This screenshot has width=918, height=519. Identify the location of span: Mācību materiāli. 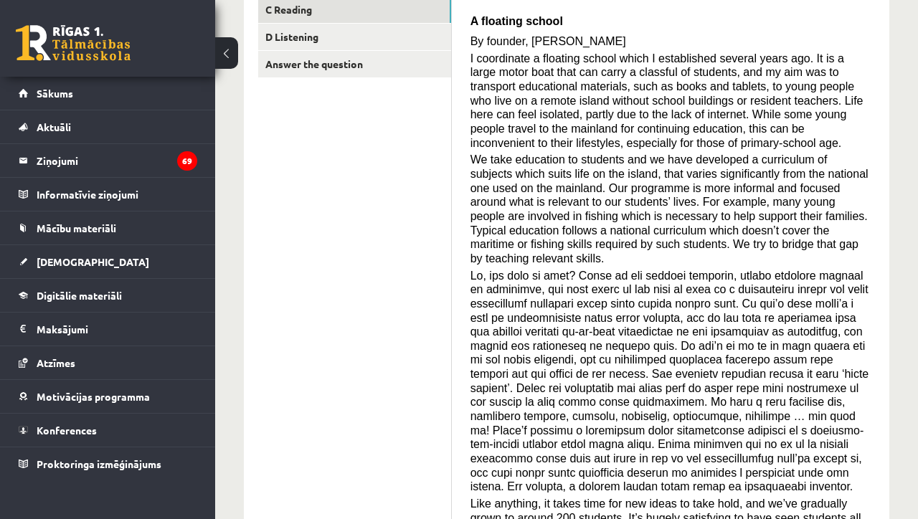
(76, 228).